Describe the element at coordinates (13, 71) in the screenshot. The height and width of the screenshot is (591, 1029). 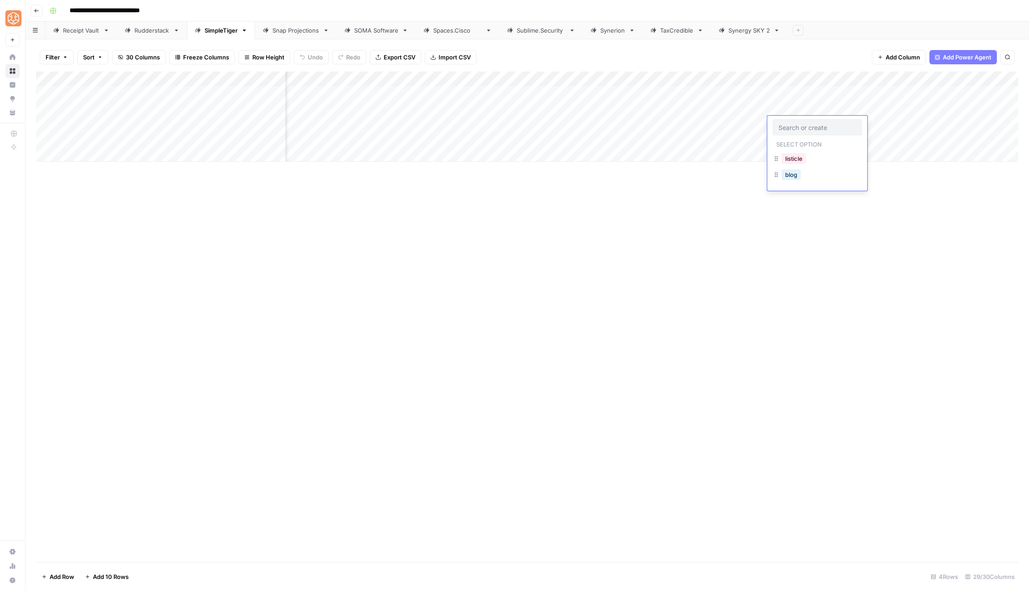
I see `a: Browse` at that location.